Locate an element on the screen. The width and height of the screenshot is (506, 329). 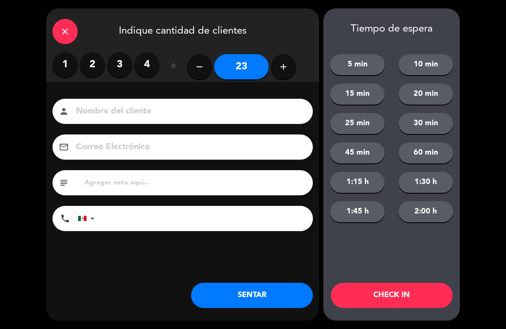
div: Mexico (México): +52 is located at coordinates (88, 218).